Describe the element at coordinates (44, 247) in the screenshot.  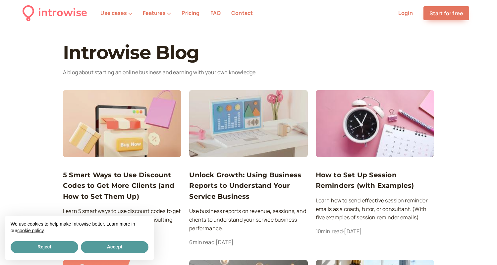
I see `button: Reject` at that location.